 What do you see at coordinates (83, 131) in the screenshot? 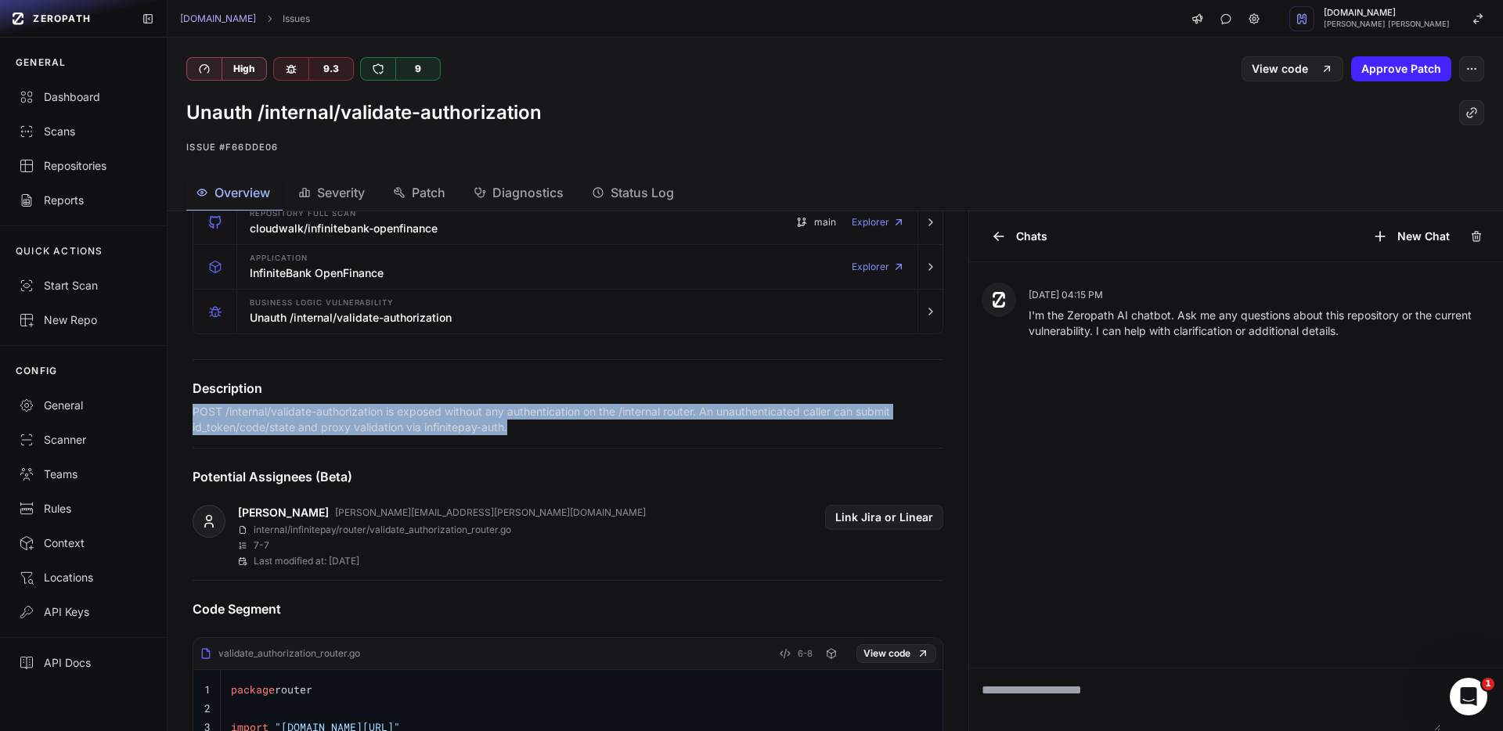
I see `div: Scans` at bounding box center [83, 131].